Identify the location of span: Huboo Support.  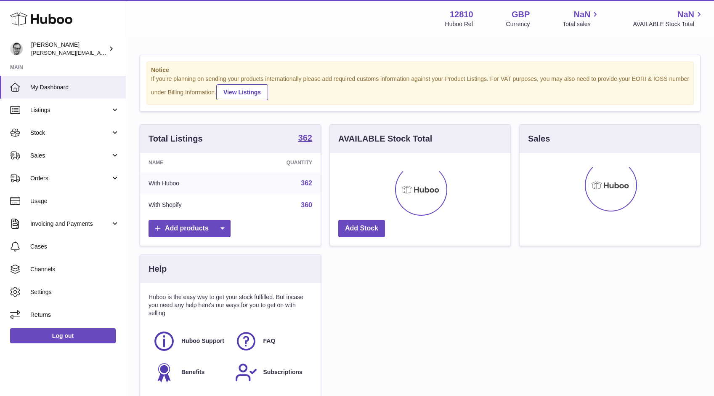
(203, 340).